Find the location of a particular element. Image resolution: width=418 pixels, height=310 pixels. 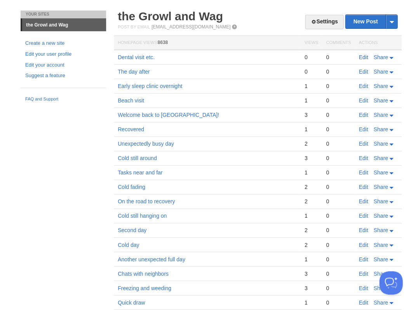

th: Homepage Views is located at coordinates (207, 43).